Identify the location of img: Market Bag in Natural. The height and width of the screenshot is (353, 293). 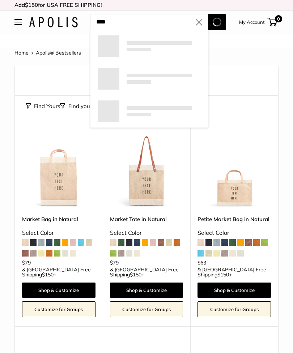
(59, 171).